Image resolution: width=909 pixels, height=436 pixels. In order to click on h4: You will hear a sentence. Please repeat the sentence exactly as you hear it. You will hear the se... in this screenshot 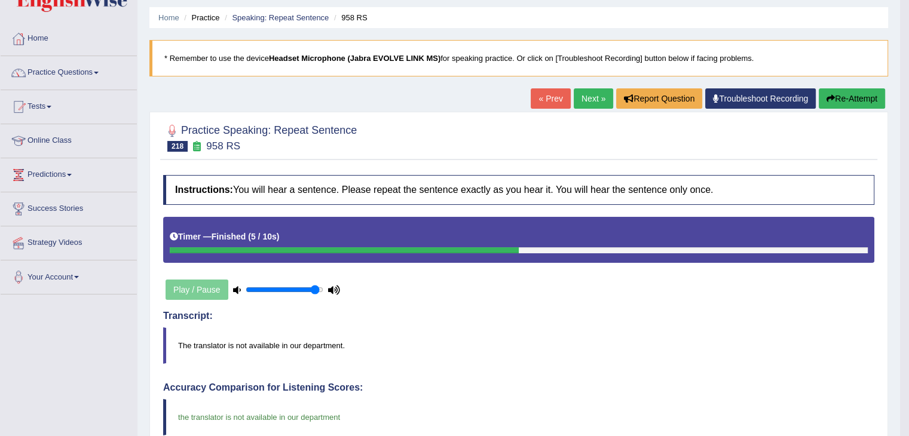, I will do `click(519, 190)`.